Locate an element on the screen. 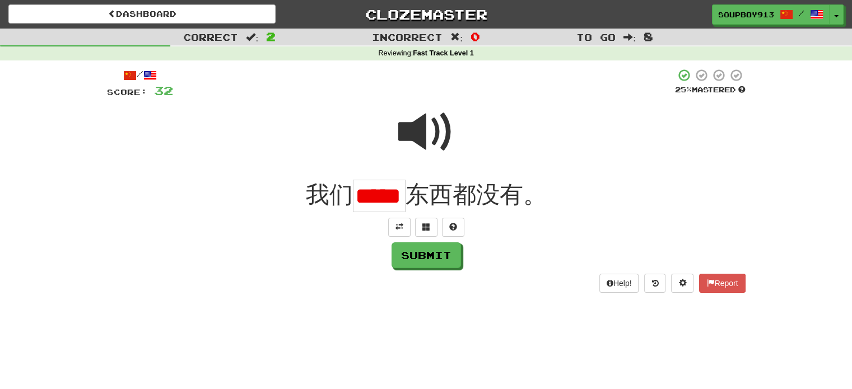 The width and height of the screenshot is (852, 389). button: Switch sentence to multiple choice alt+p is located at coordinates (426, 227).